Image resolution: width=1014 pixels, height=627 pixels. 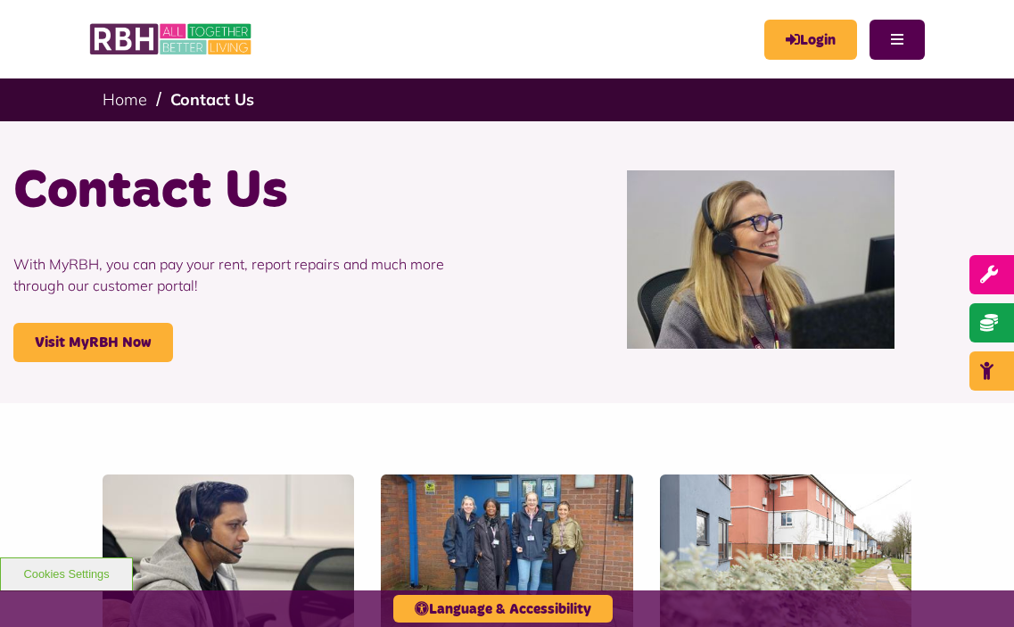 What do you see at coordinates (811, 39) in the screenshot?
I see `a: MyRBH` at bounding box center [811, 39].